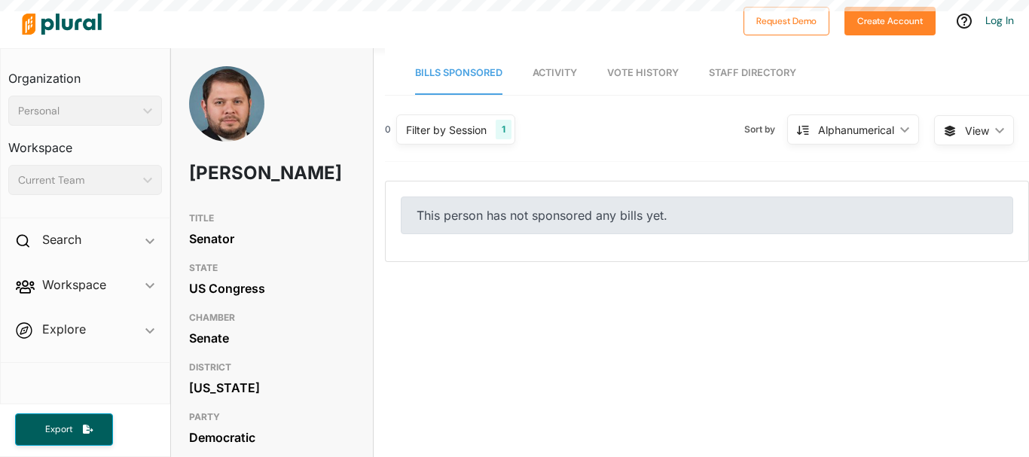 The width and height of the screenshot is (1029, 457). Describe the element at coordinates (227, 112) in the screenshot. I see `img: Headshot of Ruben Gallego` at that location.